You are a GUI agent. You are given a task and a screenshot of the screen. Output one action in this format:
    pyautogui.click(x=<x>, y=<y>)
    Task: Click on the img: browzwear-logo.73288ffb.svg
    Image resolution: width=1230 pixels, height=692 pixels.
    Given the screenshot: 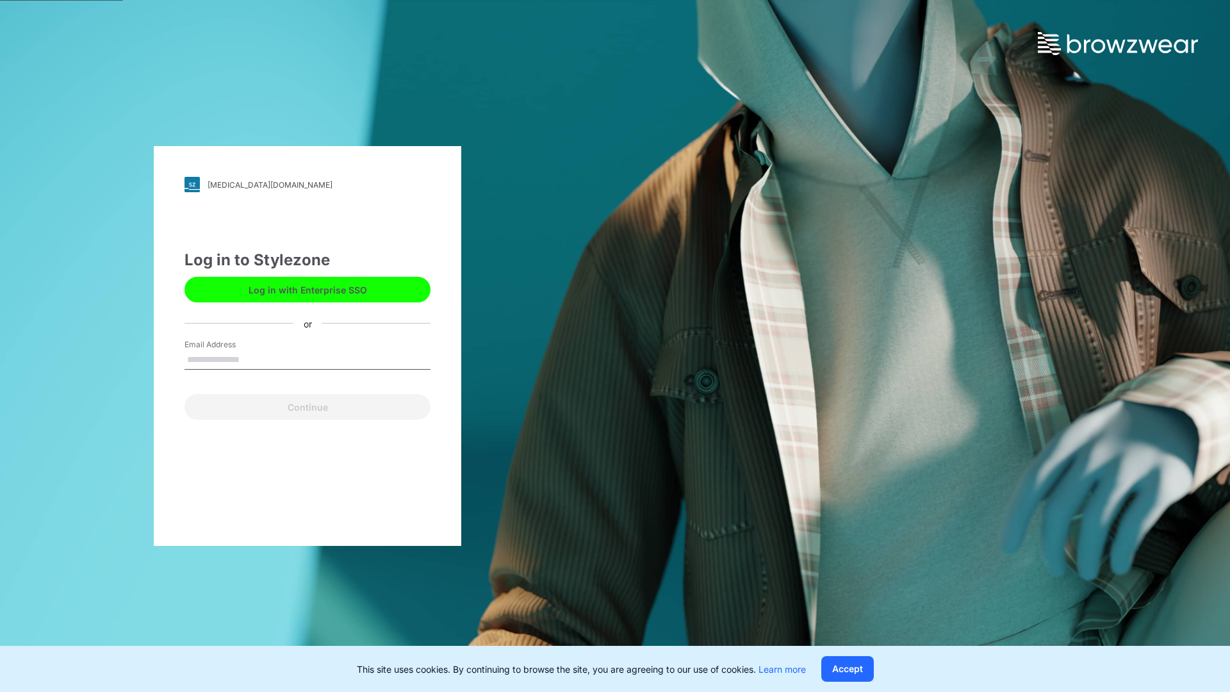 What is the action you would take?
    pyautogui.click(x=1118, y=44)
    